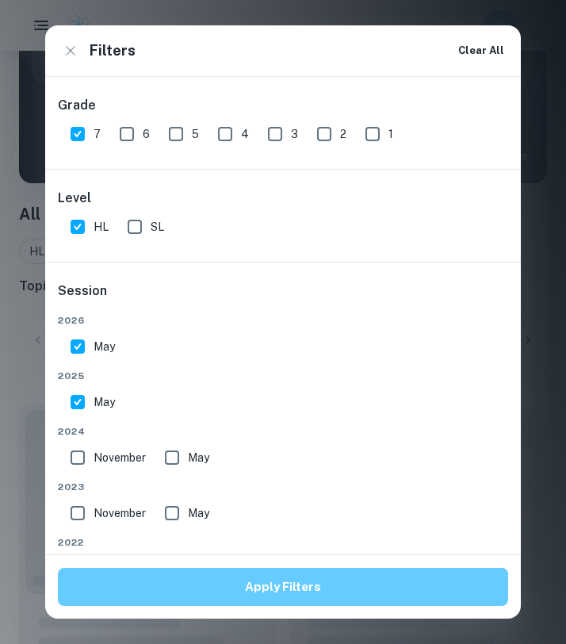 Image resolution: width=566 pixels, height=644 pixels. What do you see at coordinates (283, 105) in the screenshot?
I see `h6: Grade` at bounding box center [283, 105].